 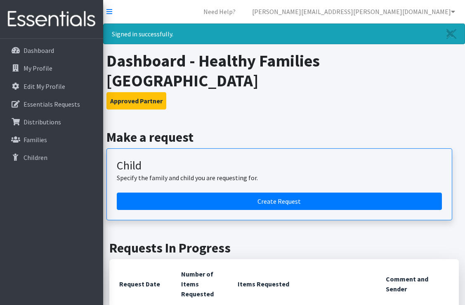 I want to click on img: HumanEssentials, so click(x=52, y=19).